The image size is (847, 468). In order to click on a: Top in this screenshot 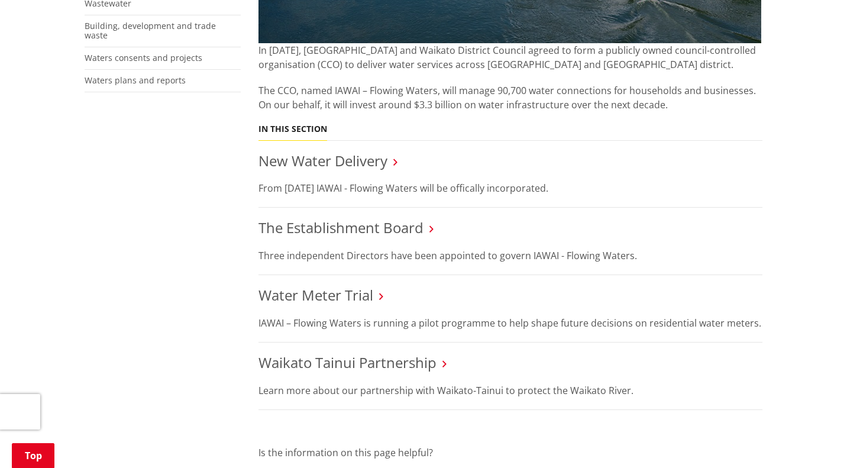, I will do `click(33, 455)`.